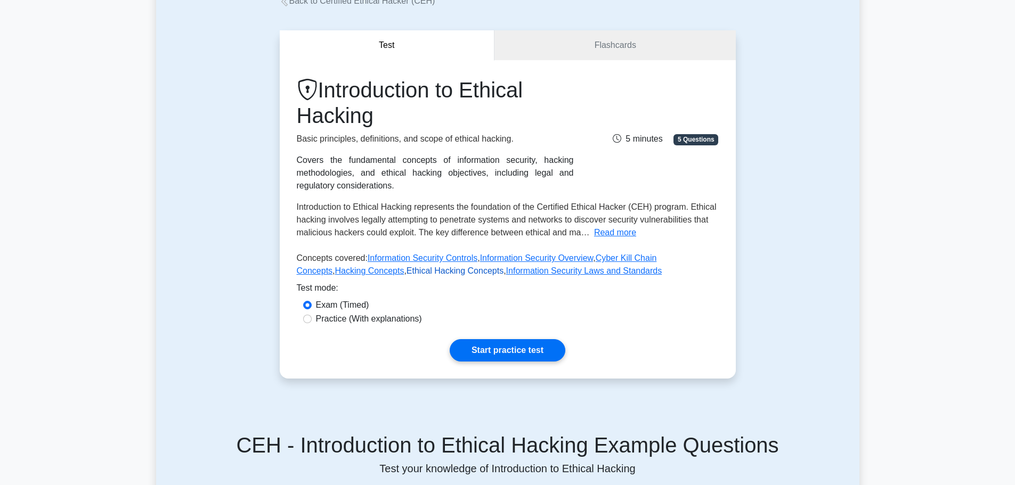  I want to click on h1: Introduction to Ethical Hacking, so click(435, 103).